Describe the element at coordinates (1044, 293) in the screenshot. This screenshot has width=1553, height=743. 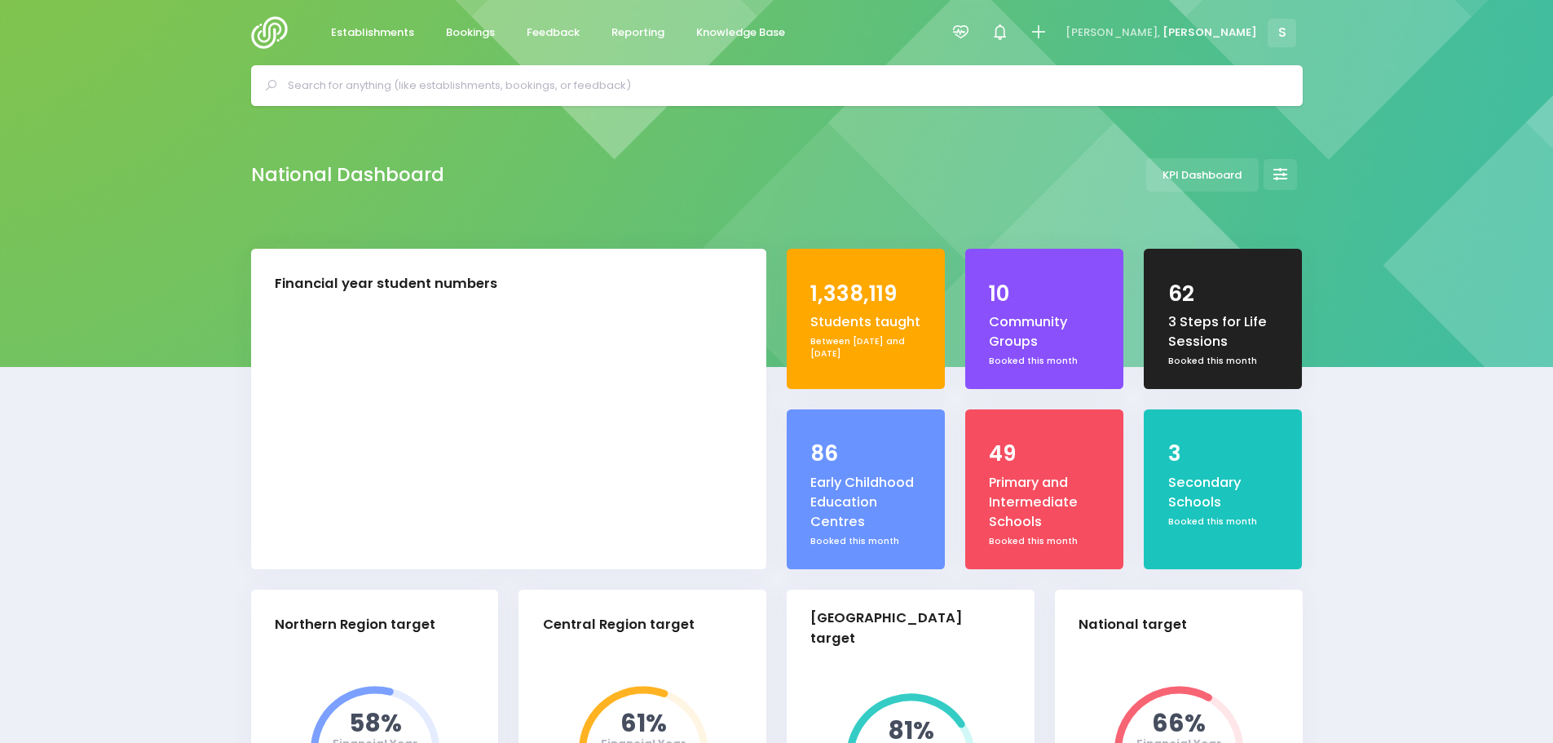
I see `div: 10` at that location.